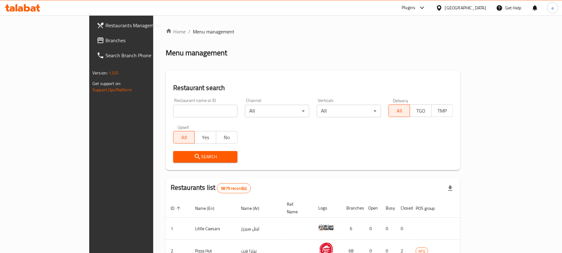 The height and width of the screenshot is (253, 562). I want to click on span: TMP, so click(442, 111).